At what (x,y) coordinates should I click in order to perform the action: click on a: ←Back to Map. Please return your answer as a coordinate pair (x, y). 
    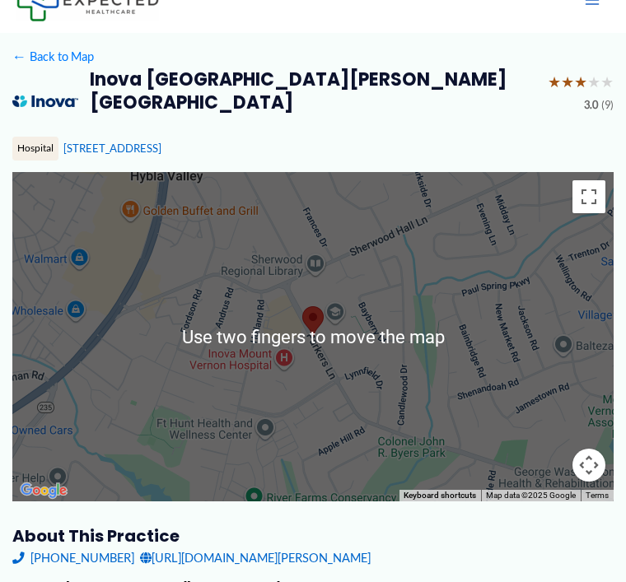
    Looking at the image, I should click on (53, 56).